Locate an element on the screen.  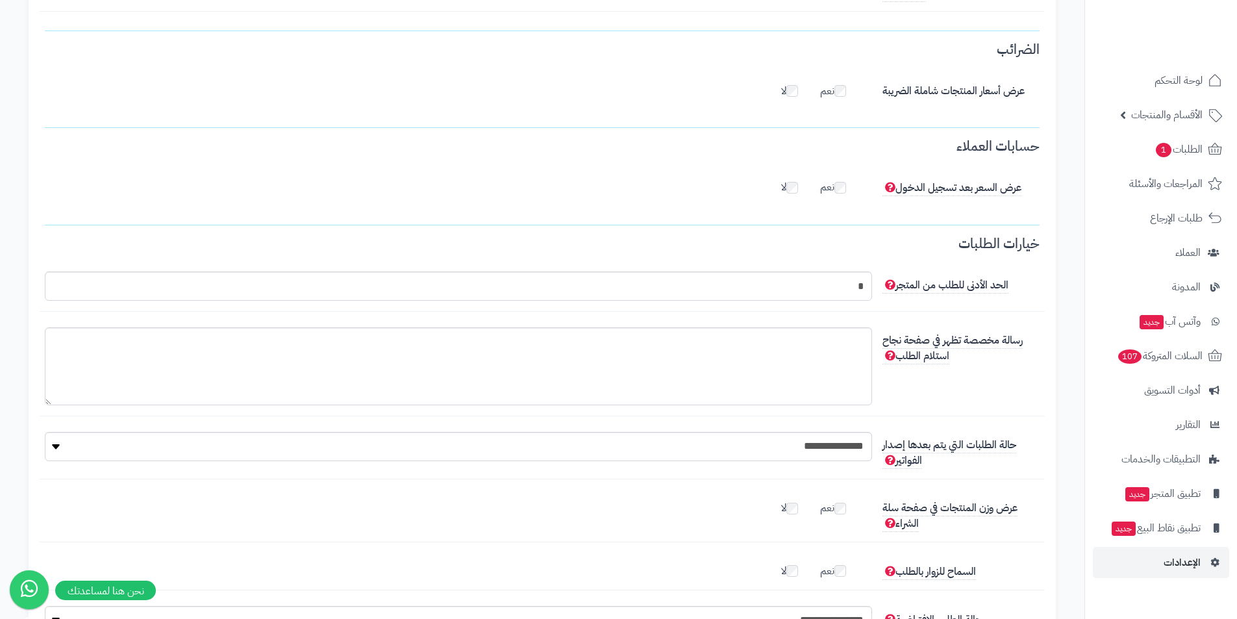
span: العملاء is located at coordinates (1188, 253).